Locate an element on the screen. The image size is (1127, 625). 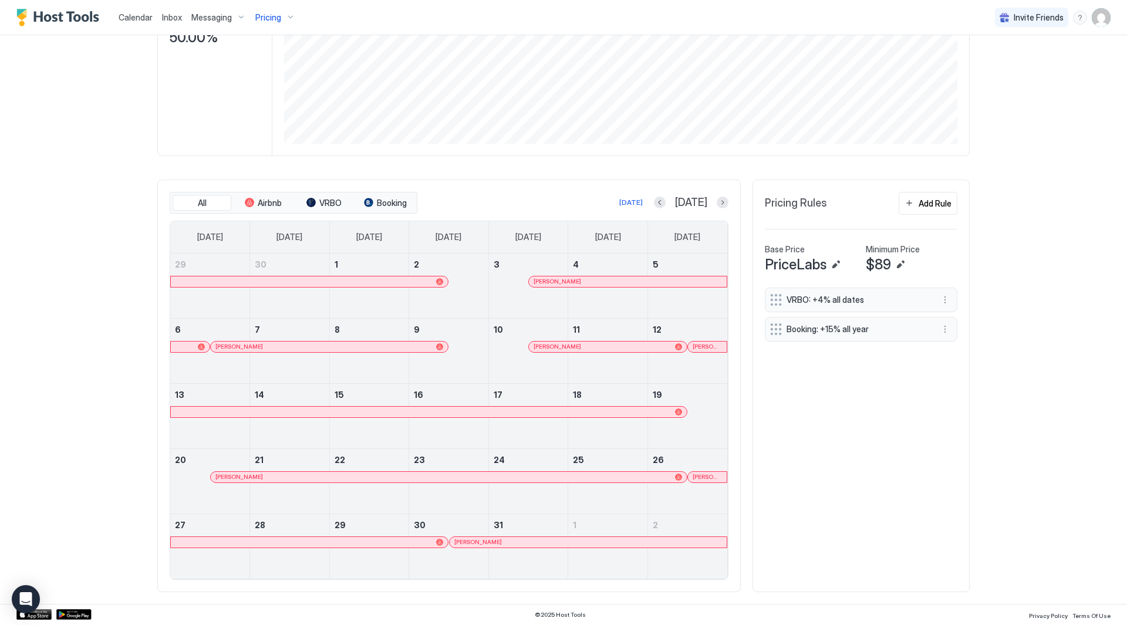
td: July 29, 2025 is located at coordinates (369, 546).